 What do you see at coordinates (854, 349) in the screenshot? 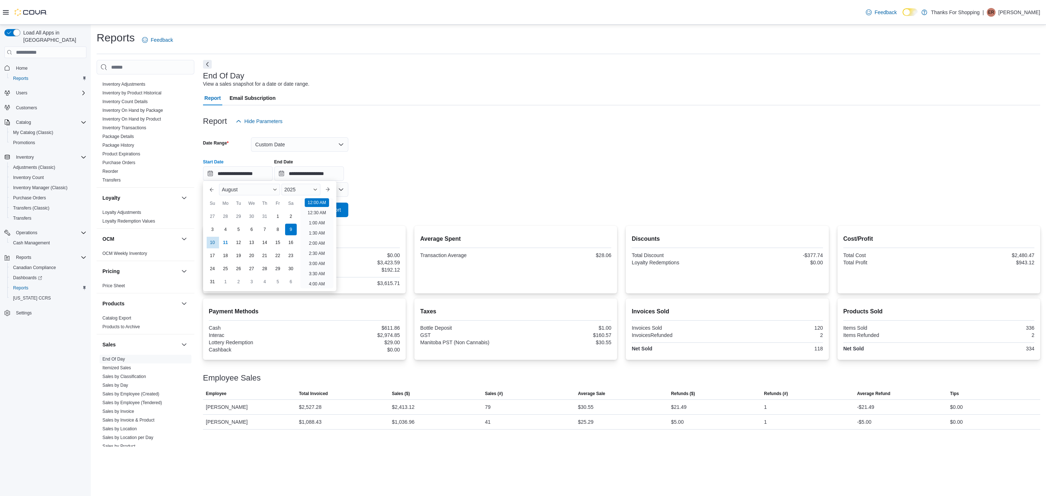
I see `strong: Net Sold` at bounding box center [854, 349].